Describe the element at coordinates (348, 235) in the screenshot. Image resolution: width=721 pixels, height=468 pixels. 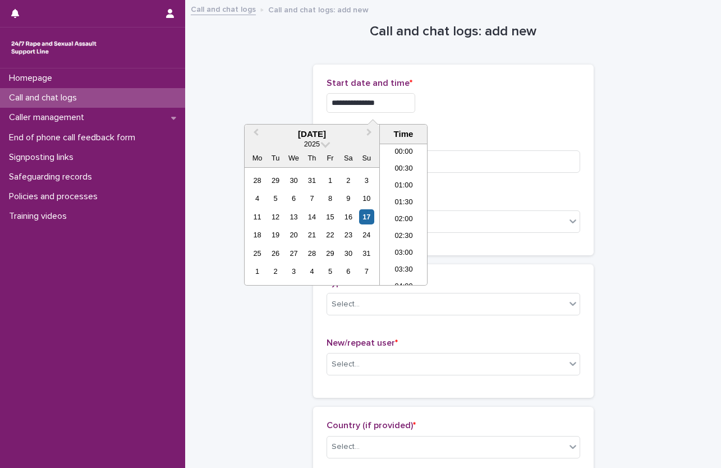
I see `div: Choose Saturday, 23 August 2025` at that location.